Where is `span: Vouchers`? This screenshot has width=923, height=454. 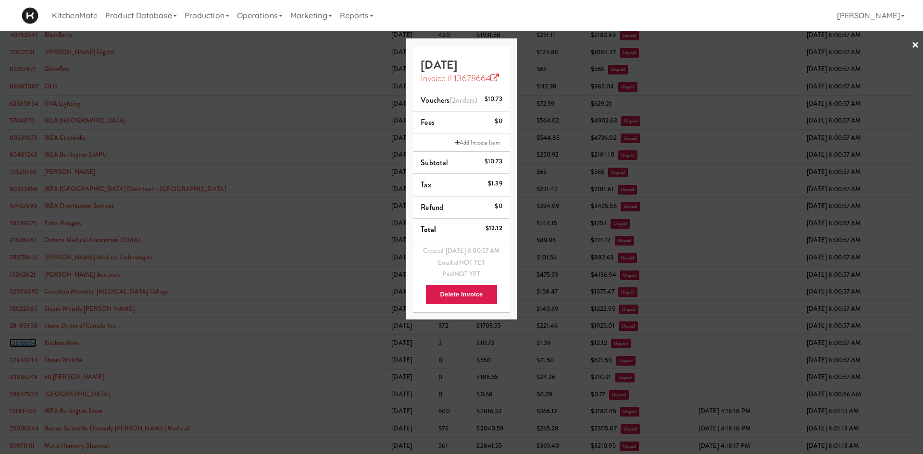
span: Vouchers is located at coordinates (449, 100).